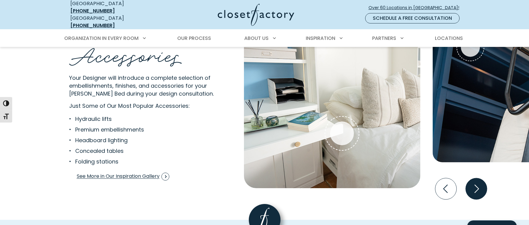 The width and height of the screenshot is (529, 225). Describe the element at coordinates (139, 129) in the screenshot. I see `li: Premium embellishments` at that location.